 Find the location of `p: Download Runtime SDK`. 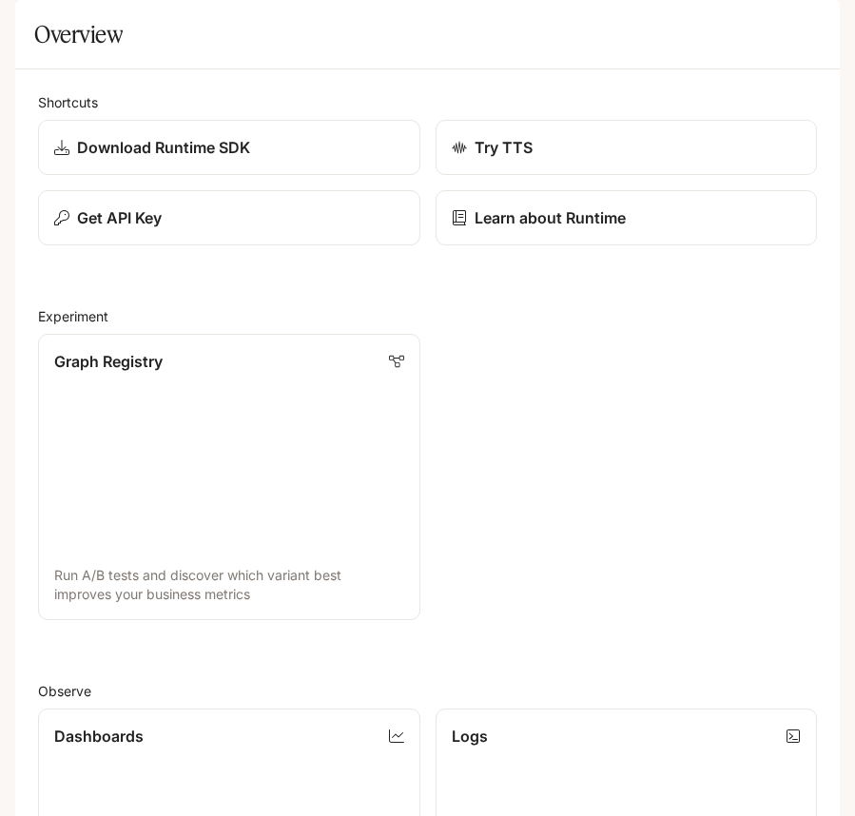

p: Download Runtime SDK is located at coordinates (164, 147).